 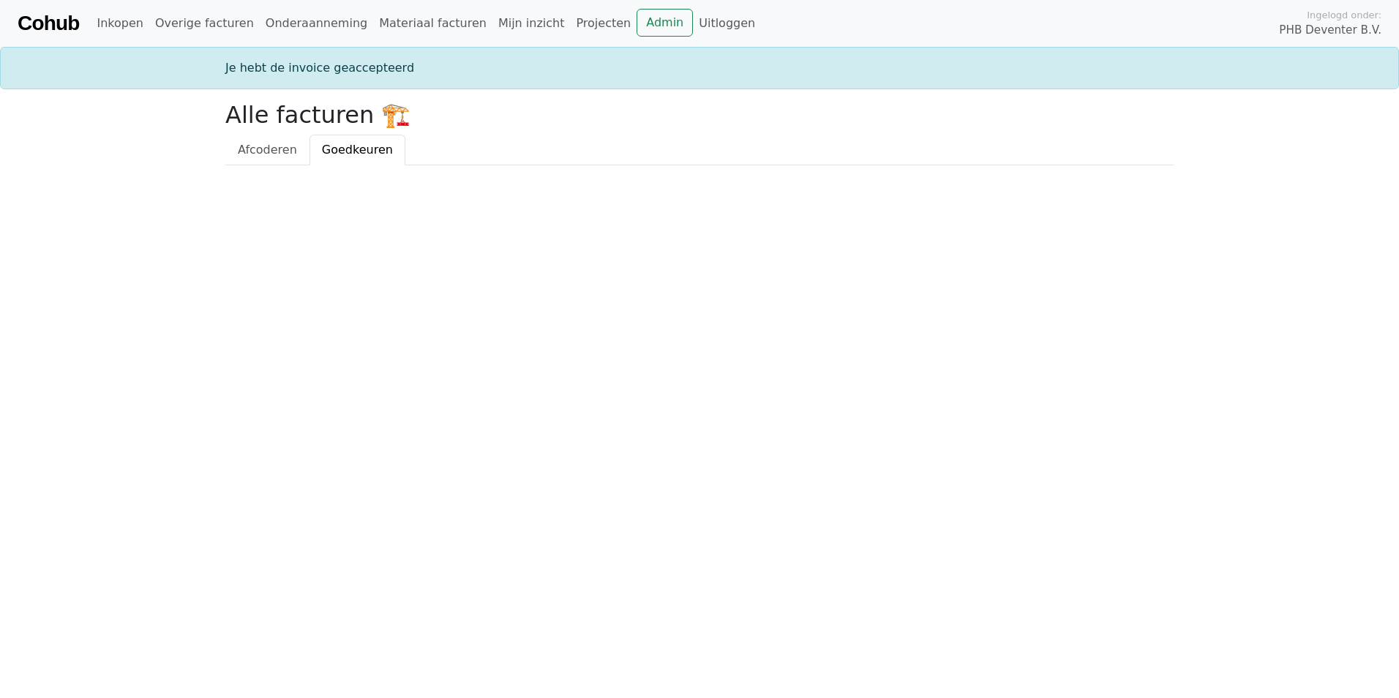 What do you see at coordinates (699, 68) in the screenshot?
I see `div: Je hebt de invoice geaccepteerd` at bounding box center [699, 68].